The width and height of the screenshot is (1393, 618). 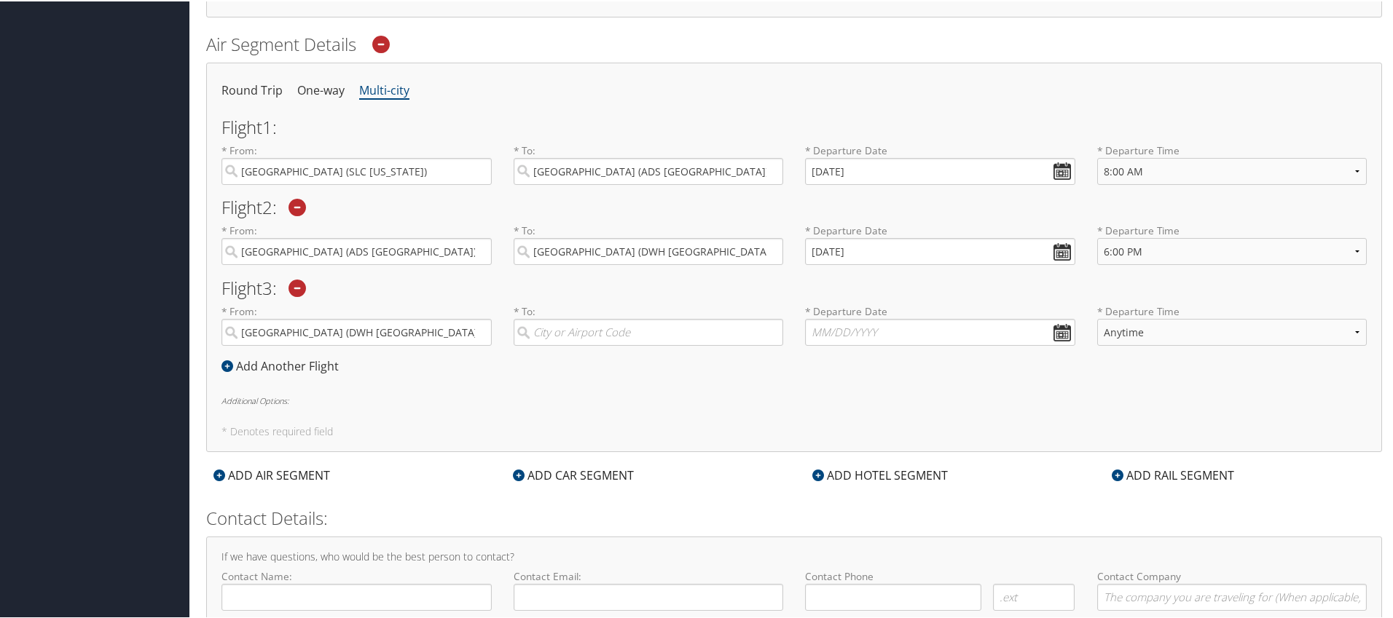 What do you see at coordinates (1034, 596) in the screenshot?
I see `input: .ext` at bounding box center [1034, 596].